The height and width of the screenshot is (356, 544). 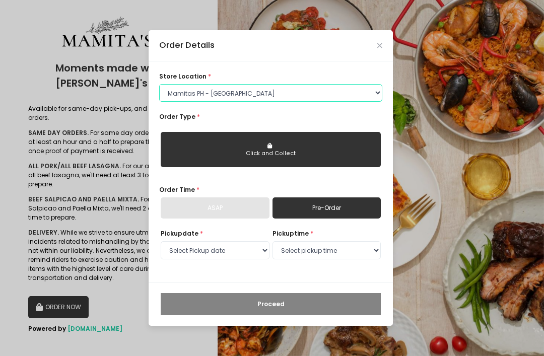 What do you see at coordinates (271, 304) in the screenshot?
I see `button: Proceed` at bounding box center [271, 304].